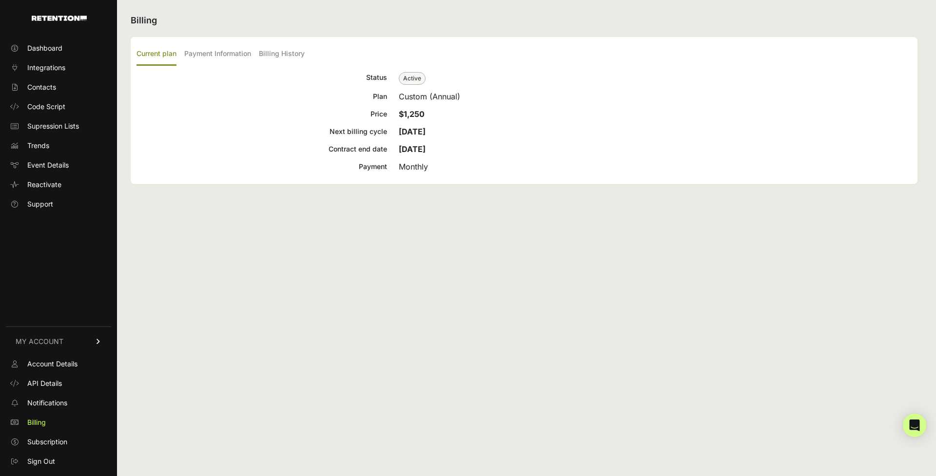 The height and width of the screenshot is (476, 936). What do you see at coordinates (44, 185) in the screenshot?
I see `span: Reactivate` at bounding box center [44, 185].